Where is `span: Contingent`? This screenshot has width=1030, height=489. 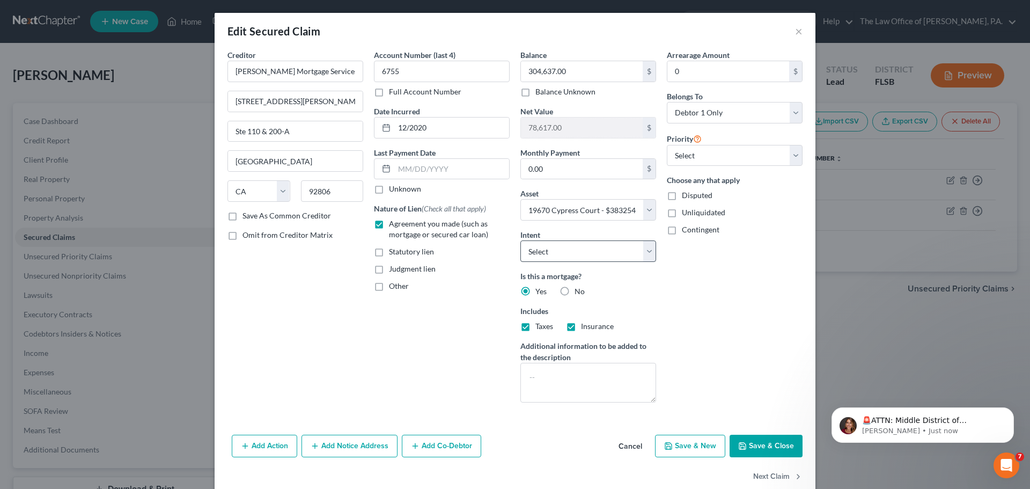
span: Contingent is located at coordinates (701, 229).